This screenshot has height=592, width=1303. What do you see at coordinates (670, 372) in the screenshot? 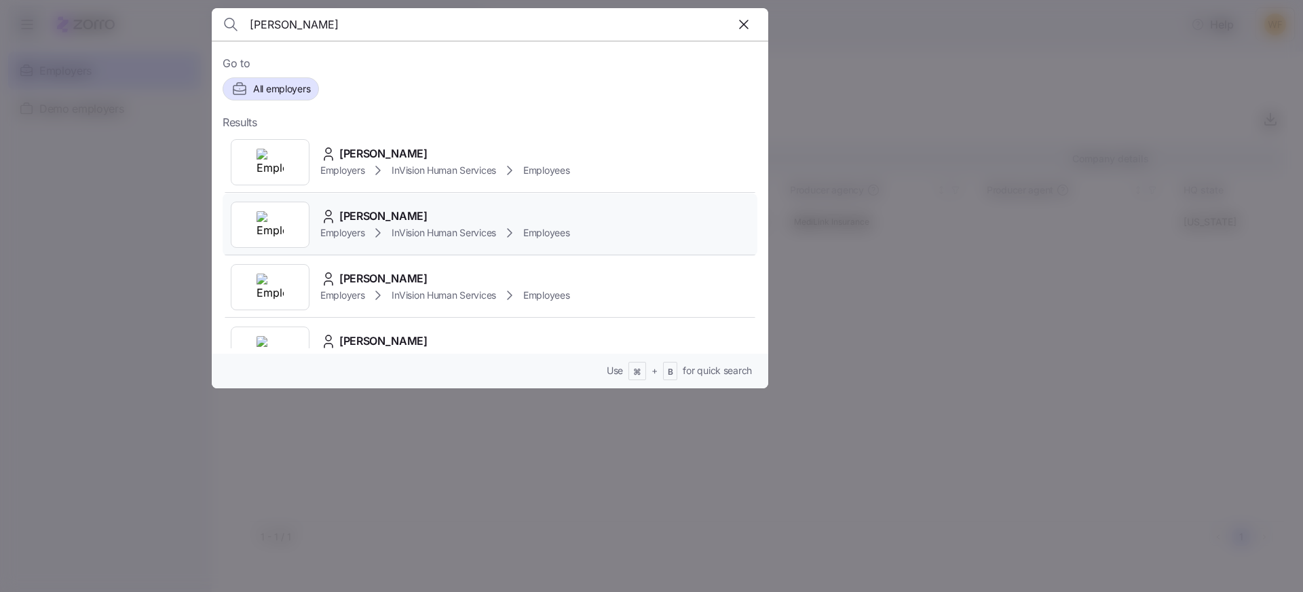
I see `span: B` at bounding box center [670, 372].